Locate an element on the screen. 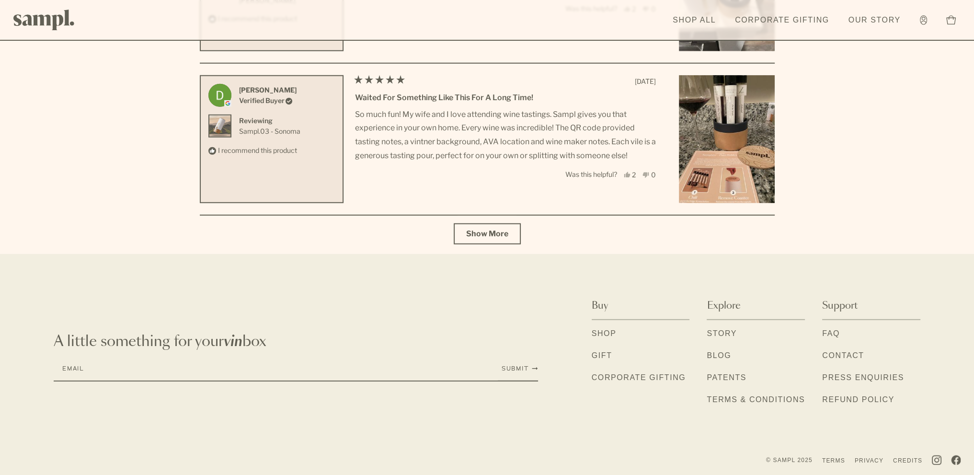 The height and width of the screenshot is (475, 974). button: Explore is located at coordinates (756, 306).